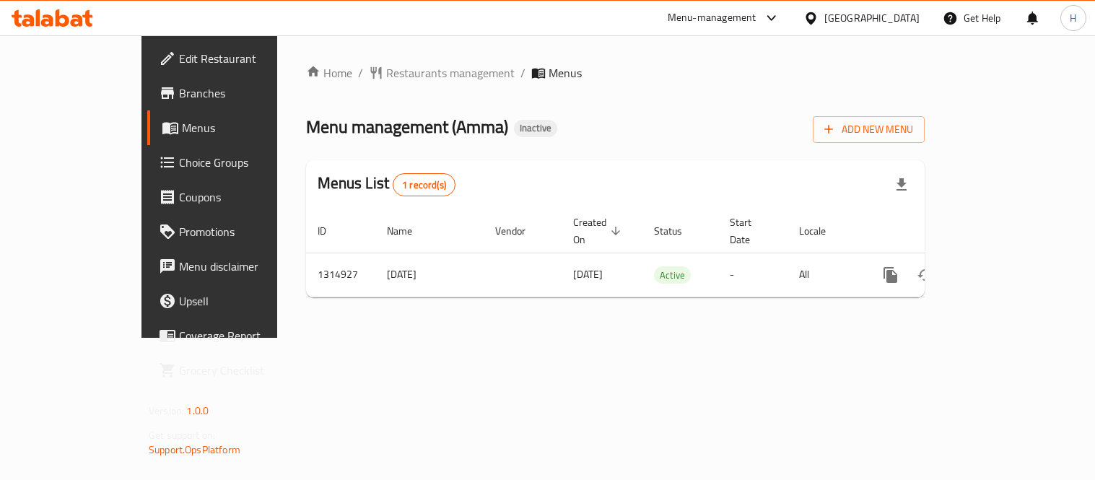 This screenshot has height=480, width=1095. What do you see at coordinates (246, 266) in the screenshot?
I see `span: Menu disclaimer` at bounding box center [246, 266].